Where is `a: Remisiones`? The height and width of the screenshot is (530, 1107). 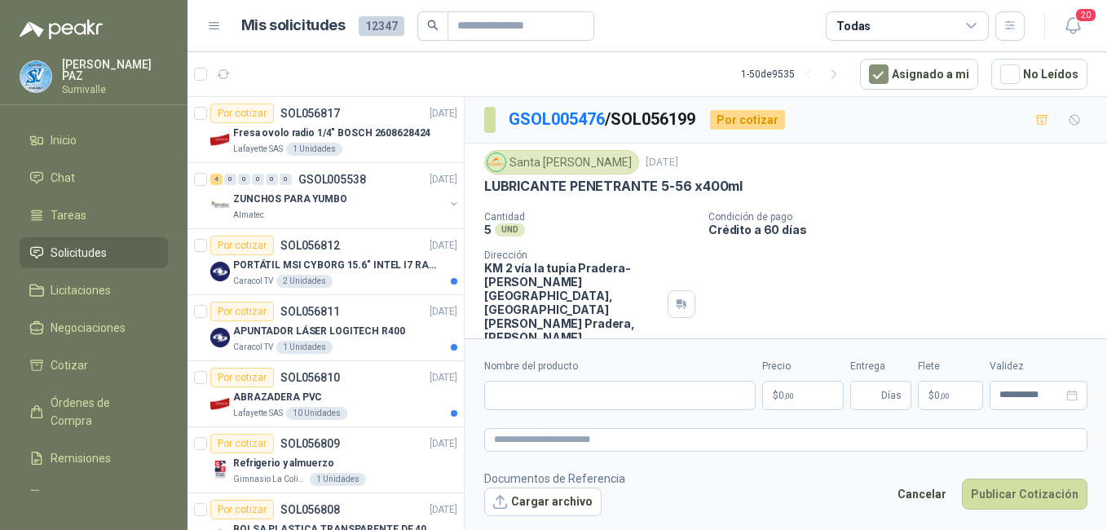 a: Remisiones is located at coordinates (94, 458).